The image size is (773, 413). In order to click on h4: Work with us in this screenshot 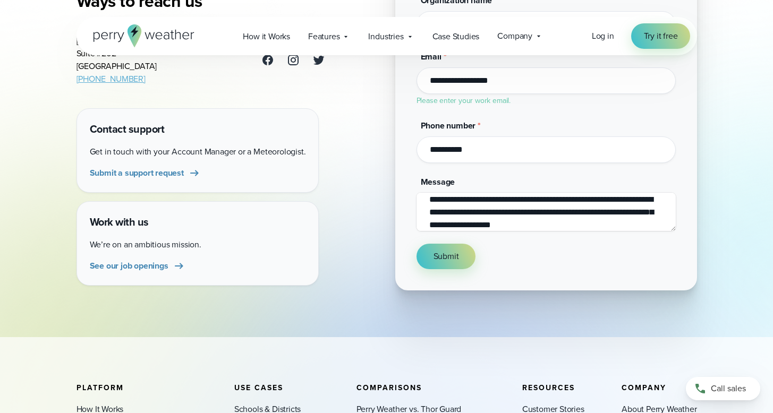, I will do `click(198, 222)`.